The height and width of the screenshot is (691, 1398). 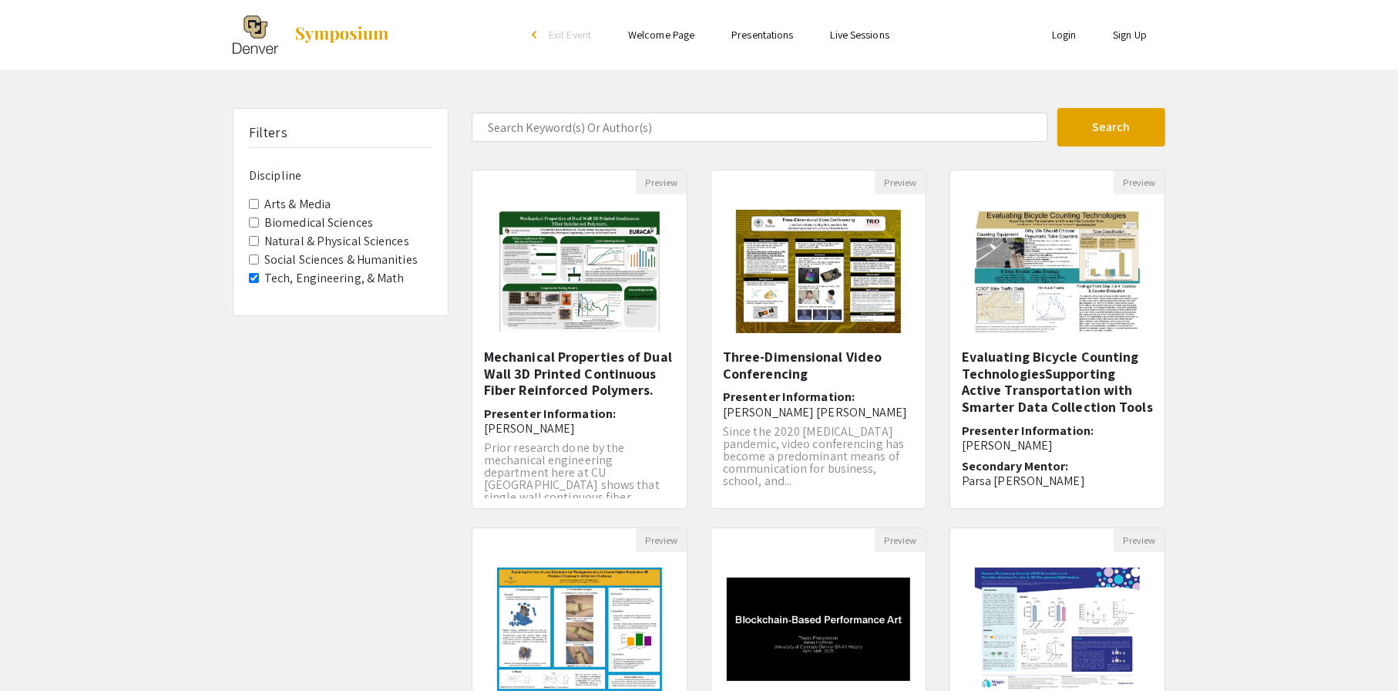 What do you see at coordinates (762, 35) in the screenshot?
I see `a: Presentations` at bounding box center [762, 35].